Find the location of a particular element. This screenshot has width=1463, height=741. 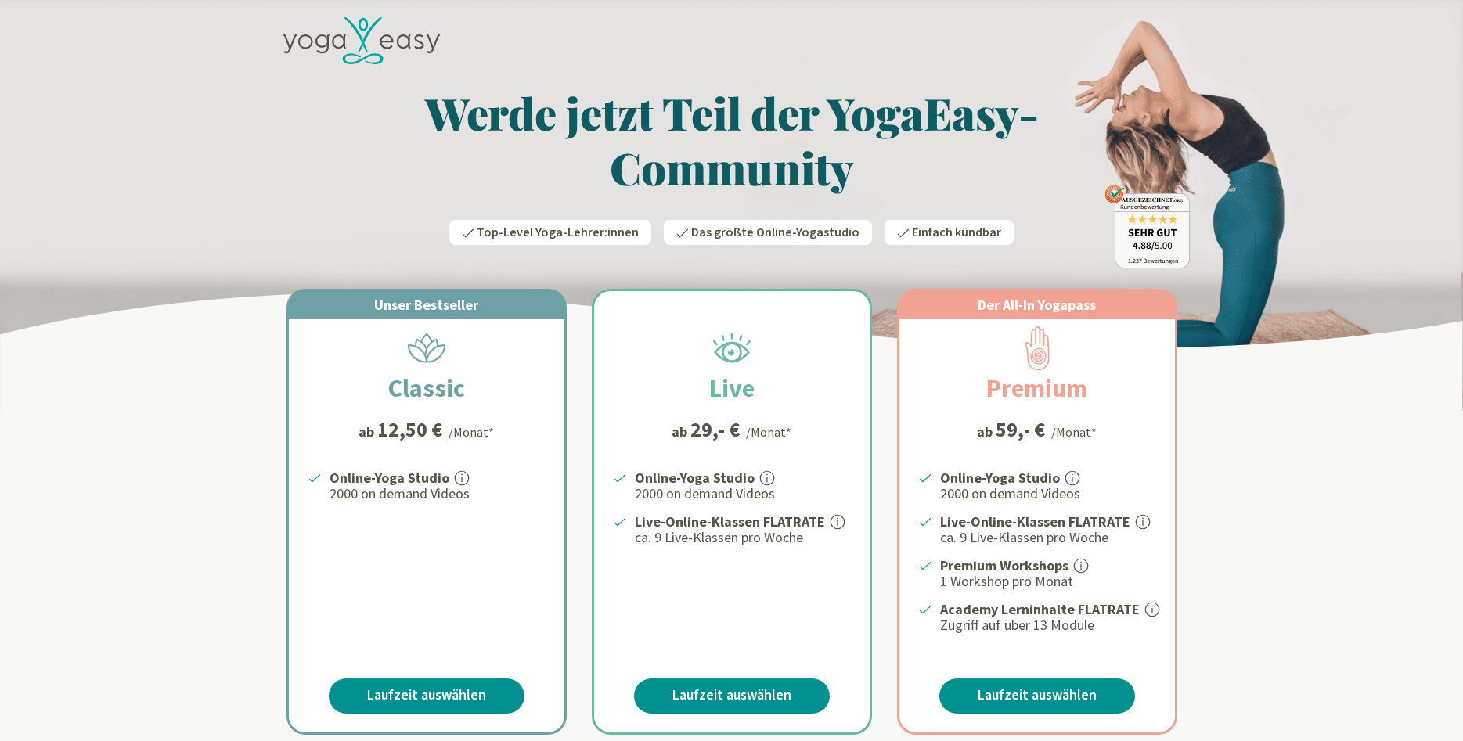

h2: Live is located at coordinates (732, 388).